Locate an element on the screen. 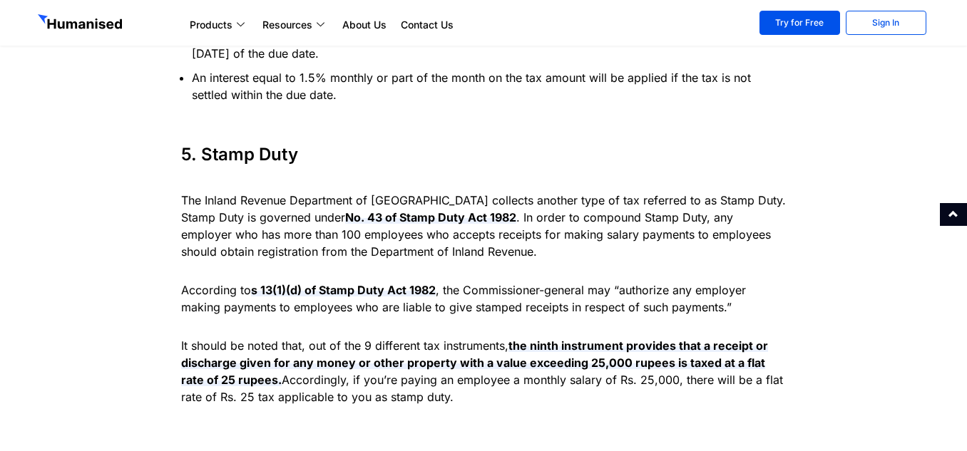 The height and width of the screenshot is (451, 967). p: According to , the Commissioner-general may “authorize any employer making payments to employees ... is located at coordinates (484, 299).